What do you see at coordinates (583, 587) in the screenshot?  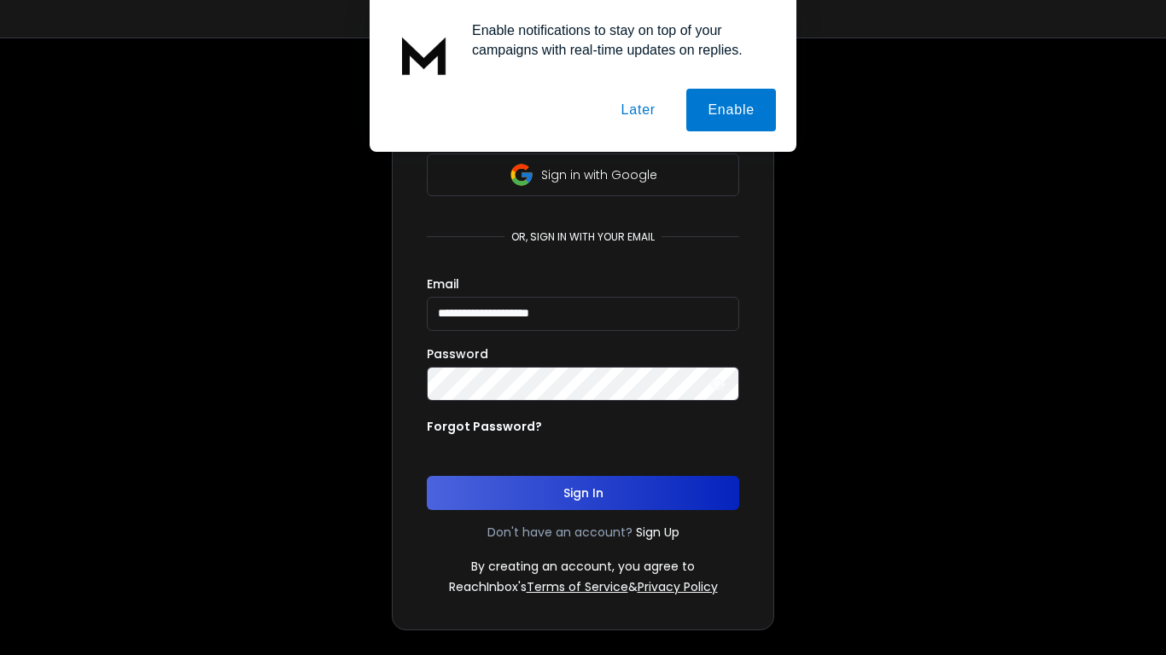 I see `p: ReachInbox's &` at bounding box center [583, 587].